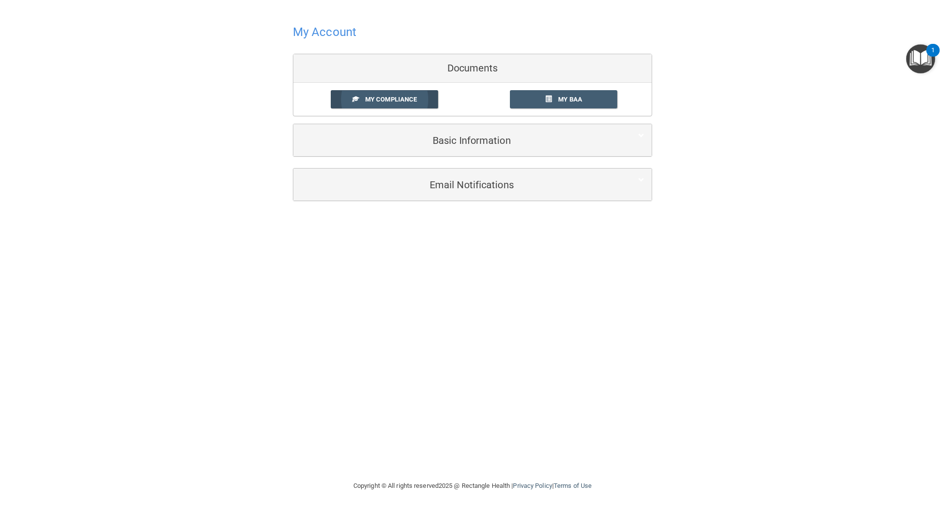 This screenshot has width=945, height=512. What do you see at coordinates (532, 485) in the screenshot?
I see `a: Privacy Policy` at bounding box center [532, 485].